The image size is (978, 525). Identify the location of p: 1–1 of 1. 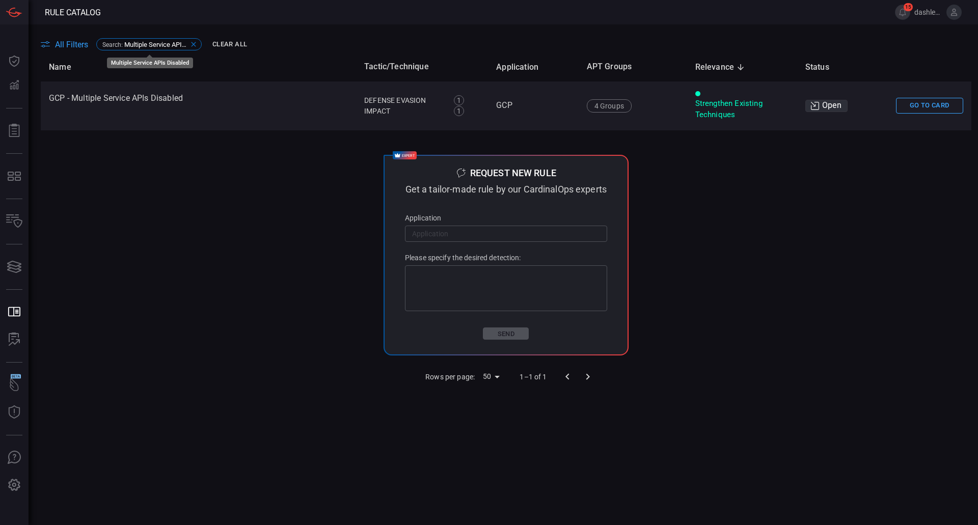
(533, 377).